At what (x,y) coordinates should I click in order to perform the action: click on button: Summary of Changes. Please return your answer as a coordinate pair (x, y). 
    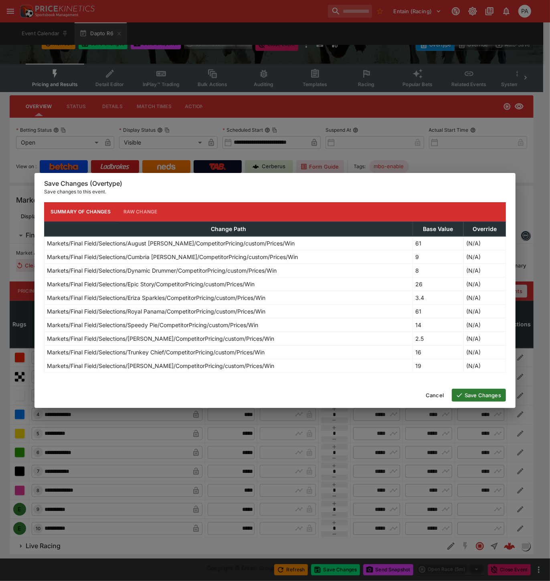
    Looking at the image, I should click on (81, 212).